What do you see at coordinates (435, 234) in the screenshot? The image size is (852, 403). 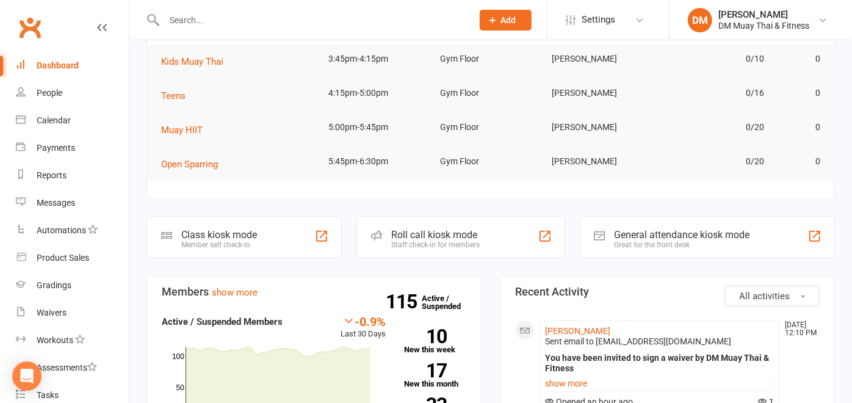 I see `div: Roll call kiosk mode` at bounding box center [435, 234].